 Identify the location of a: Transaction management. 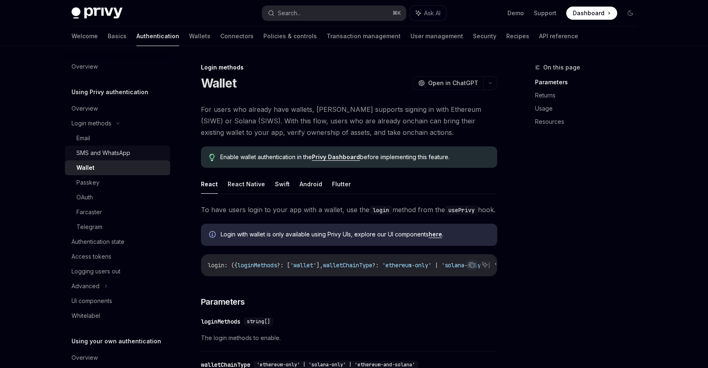
(364, 36).